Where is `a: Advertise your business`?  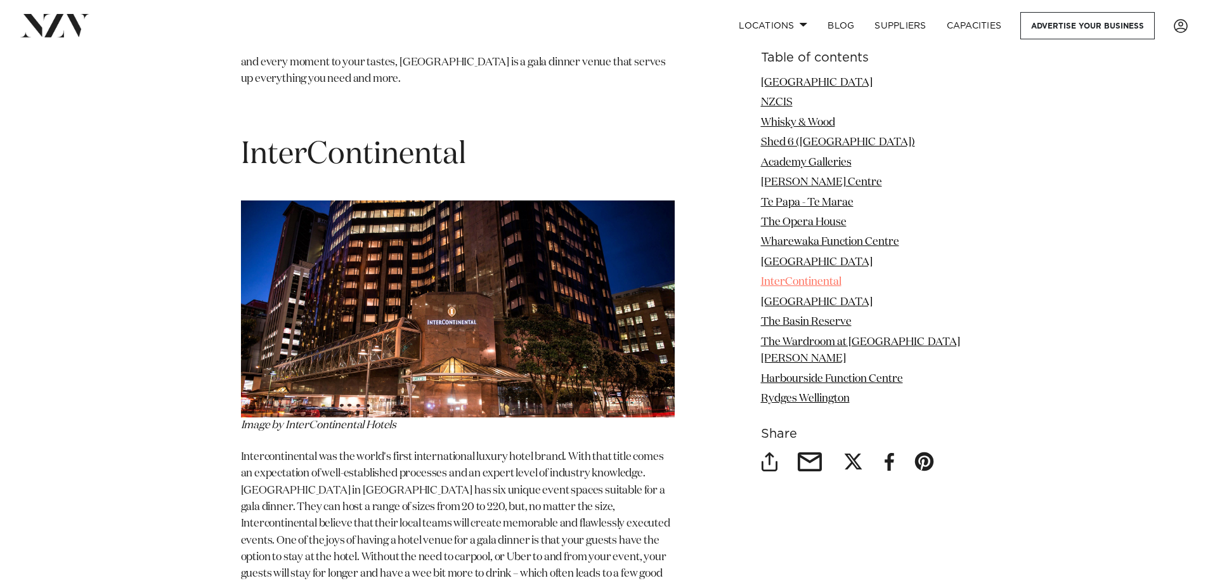 a: Advertise your business is located at coordinates (1088, 25).